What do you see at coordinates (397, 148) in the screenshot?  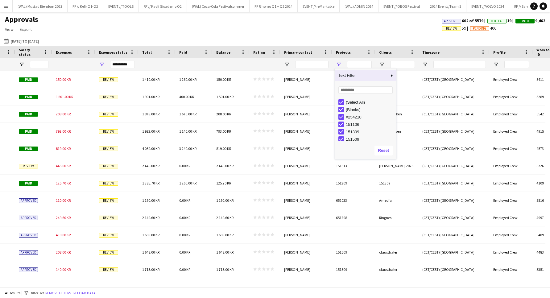 I see `div: Grette` at bounding box center [397, 148].